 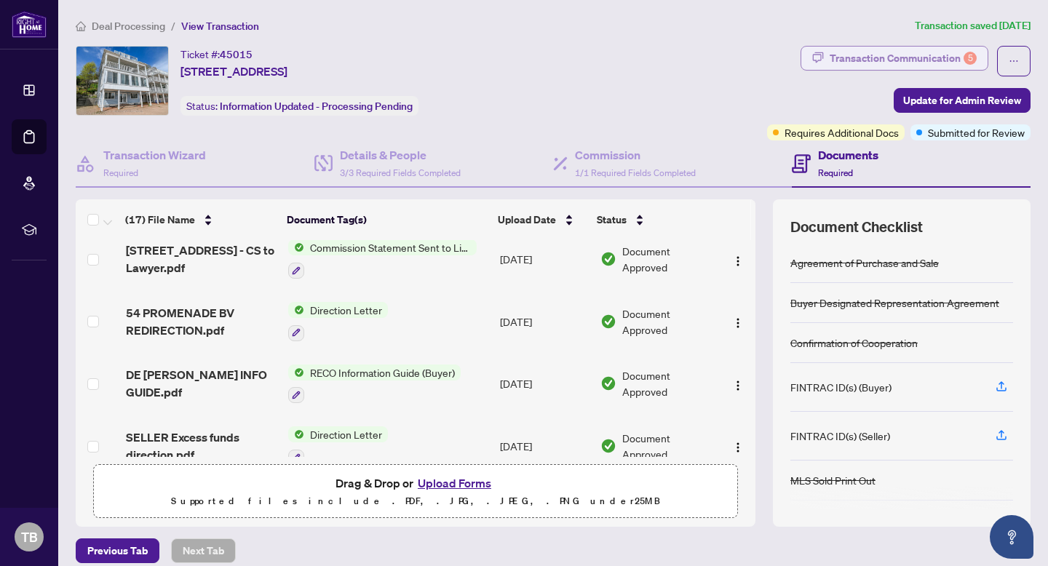 I want to click on button: Next Tab, so click(x=203, y=551).